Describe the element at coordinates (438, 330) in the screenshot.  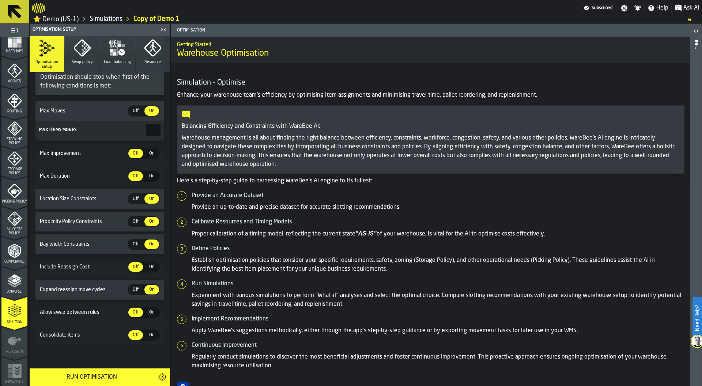
I see `p: Apply WareBee's suggestions methodically, either through the app's step-by-step guidance or by ex...` at that location.